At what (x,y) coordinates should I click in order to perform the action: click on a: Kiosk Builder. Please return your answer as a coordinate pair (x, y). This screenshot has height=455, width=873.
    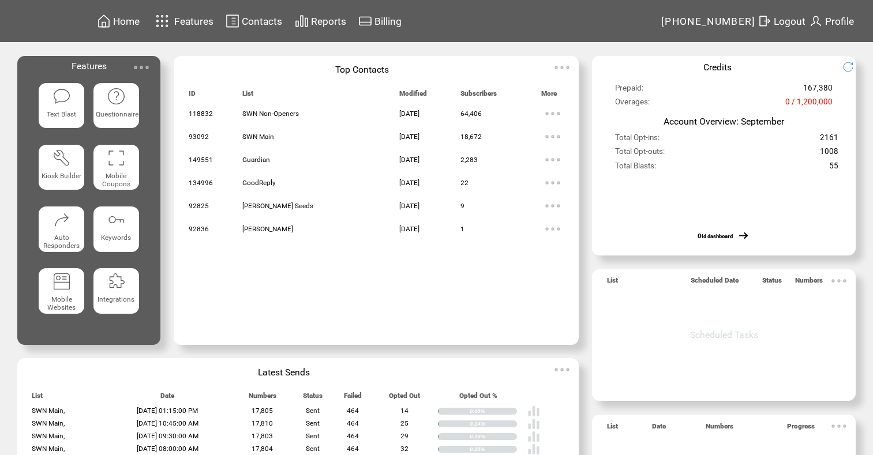
    Looking at the image, I should click on (61, 171).